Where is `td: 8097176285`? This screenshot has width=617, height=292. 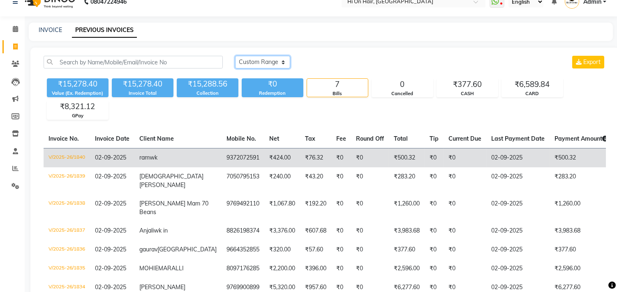 td: 8097176285 is located at coordinates (243, 269).